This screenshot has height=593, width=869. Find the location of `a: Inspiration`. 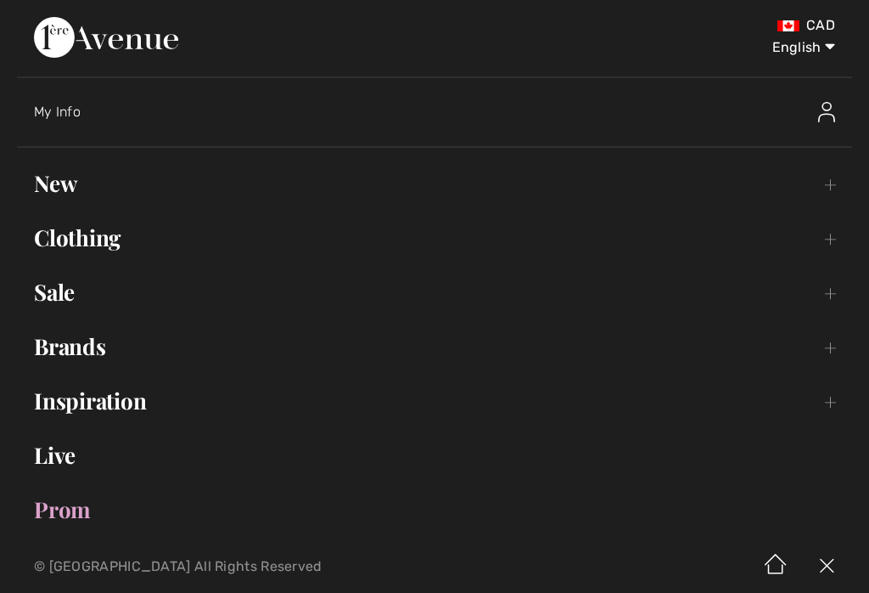

a: Inspiration is located at coordinates (435, 401).